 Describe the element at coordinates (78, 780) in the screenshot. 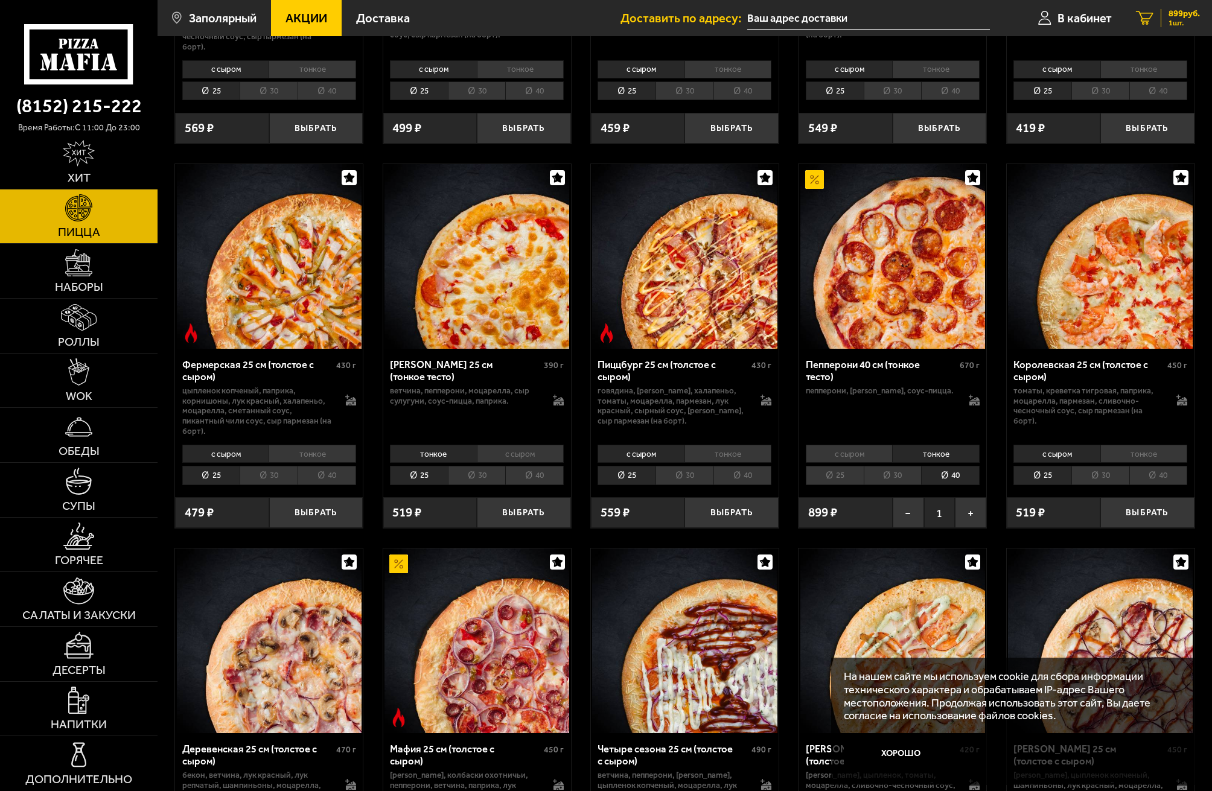

I see `span: Дополнительно` at that location.